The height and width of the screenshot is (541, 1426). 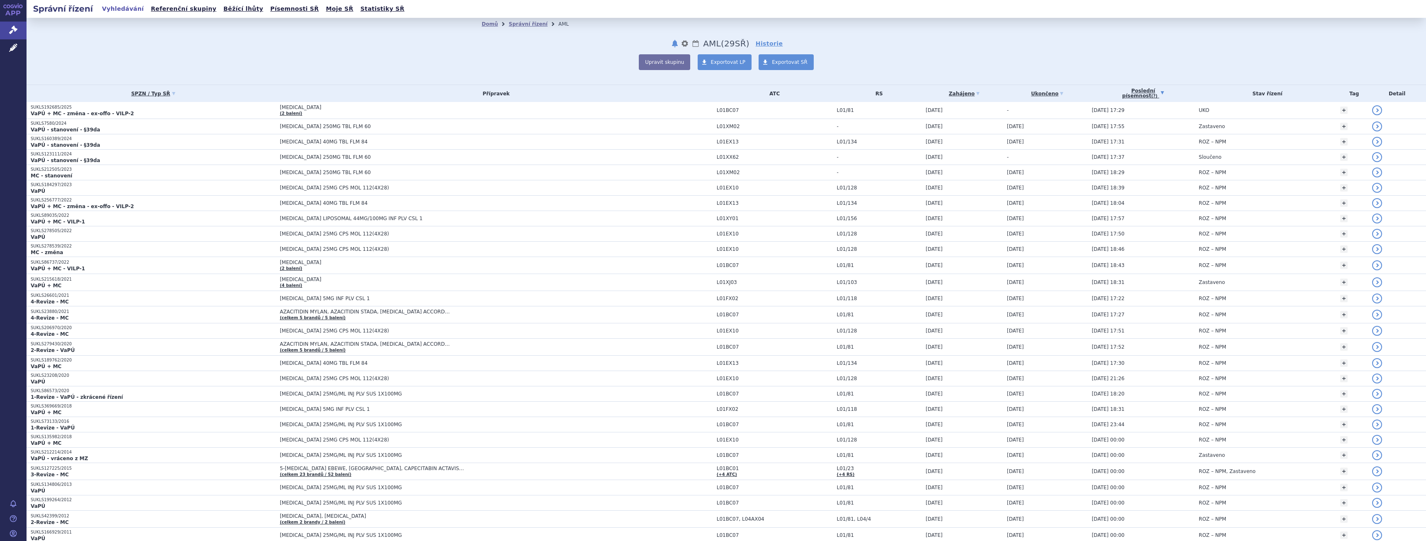 I want to click on button: notifikace, so click(x=675, y=44).